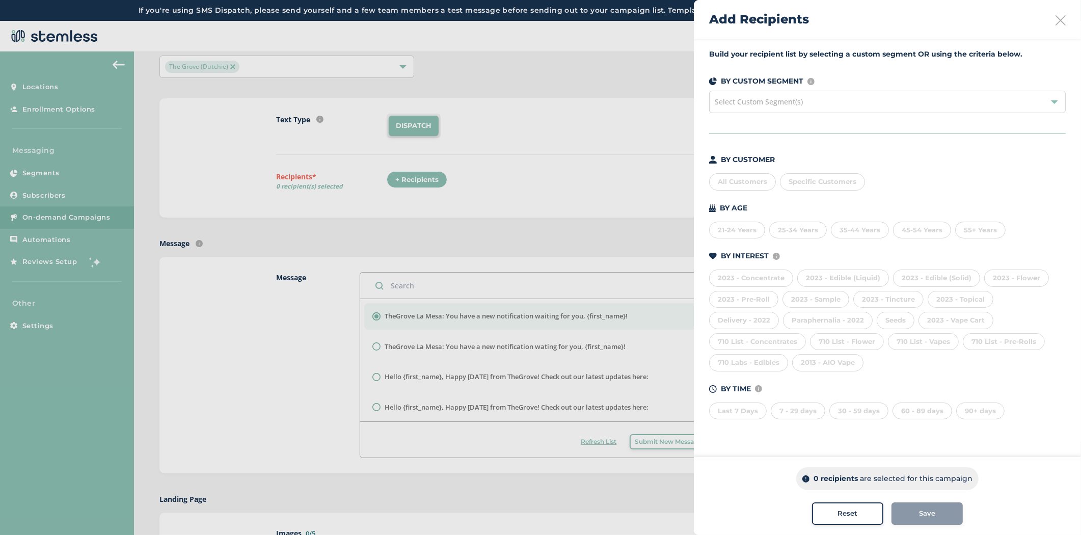  I want to click on div: 60 - 89 days, so click(922, 411).